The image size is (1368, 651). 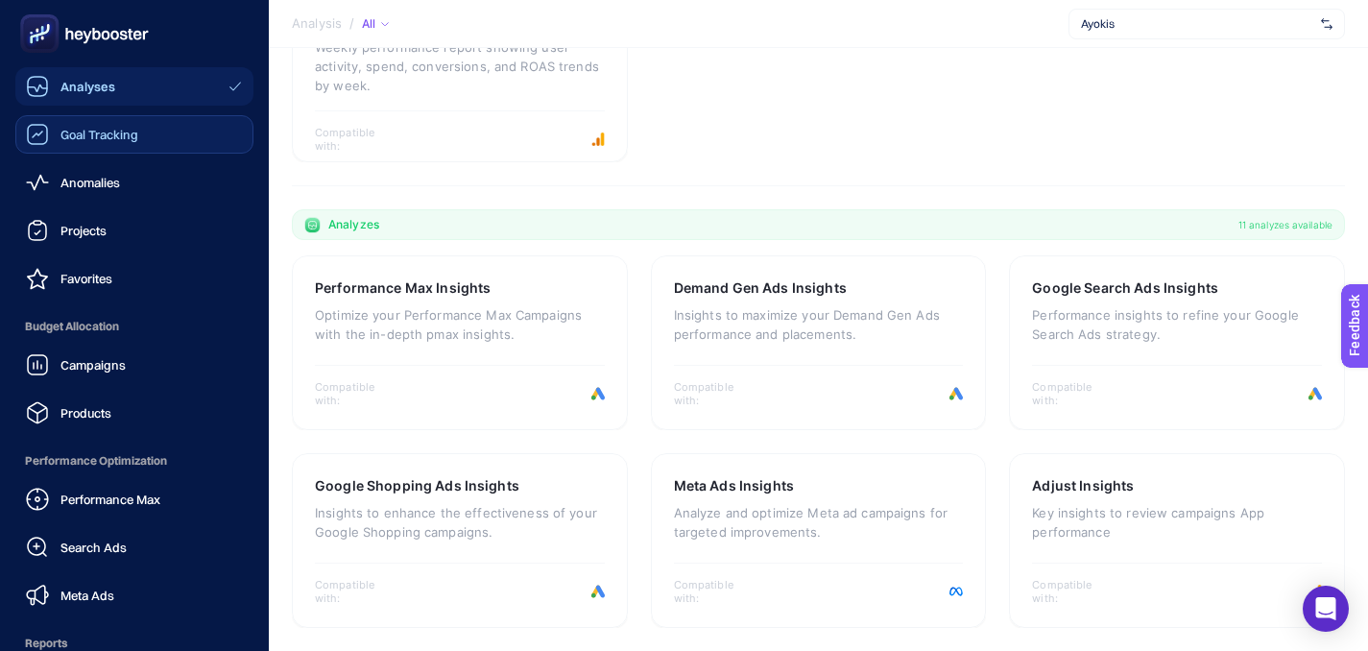 What do you see at coordinates (85, 413) in the screenshot?
I see `span: Products` at bounding box center [85, 413].